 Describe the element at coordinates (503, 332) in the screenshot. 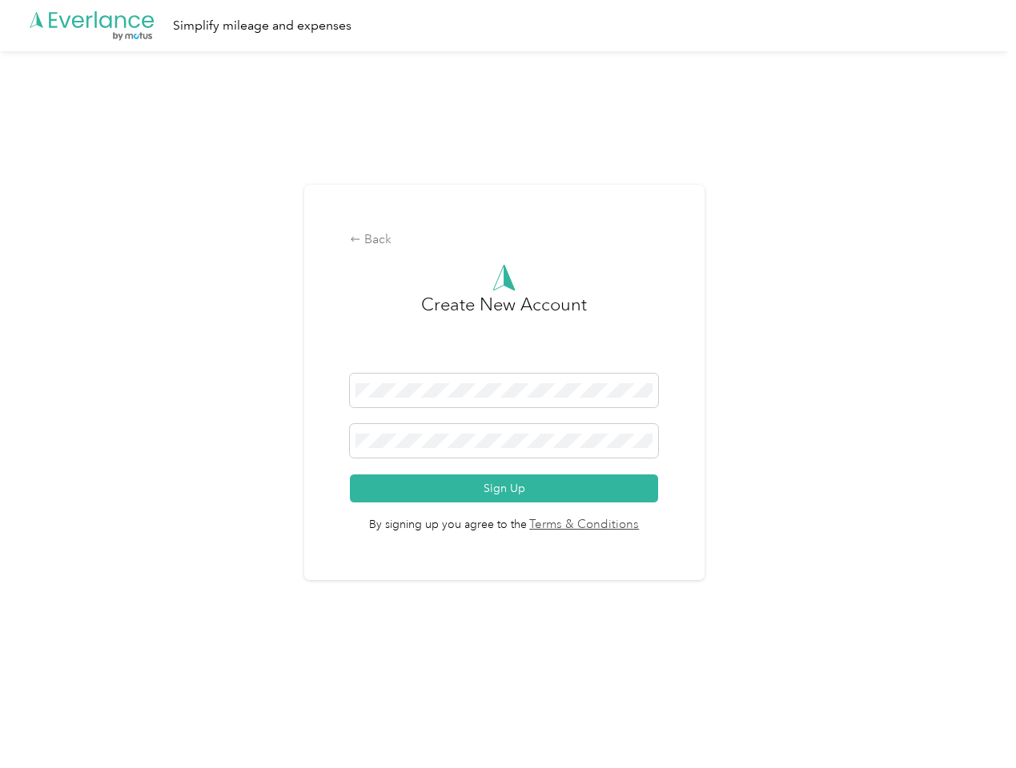

I see `h3: Create New Account` at that location.